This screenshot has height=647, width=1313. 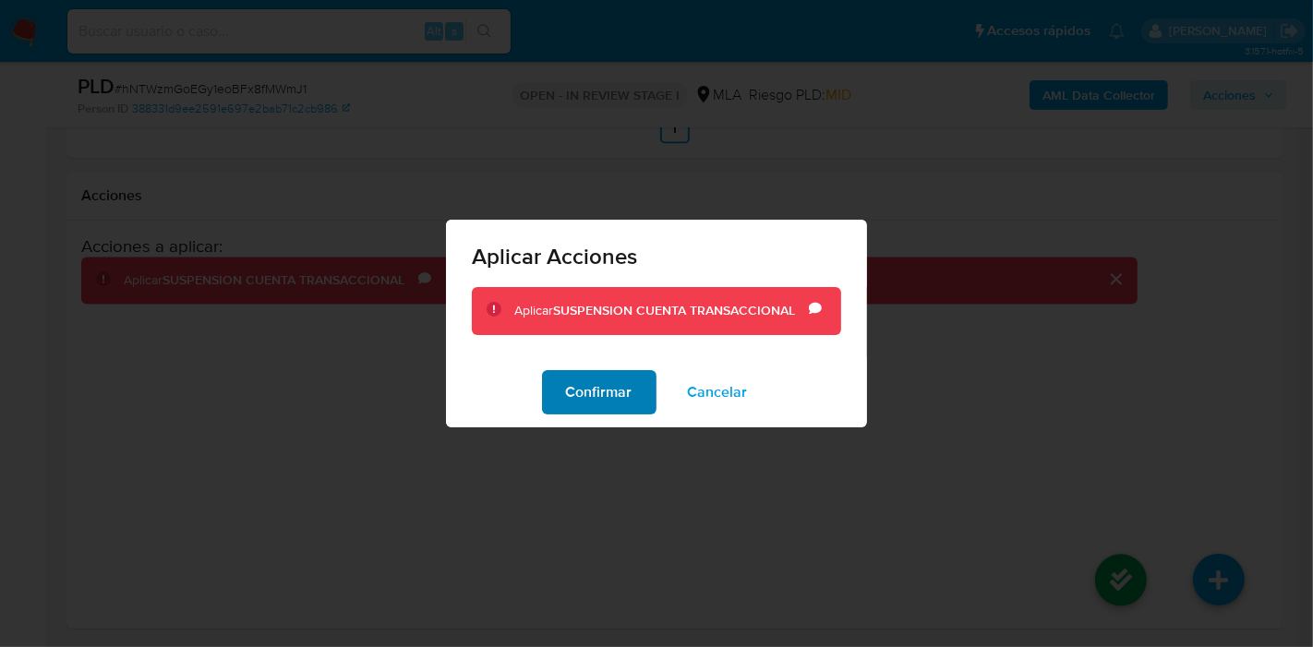 What do you see at coordinates (599, 392) in the screenshot?
I see `button: Confirmar` at bounding box center [599, 392].